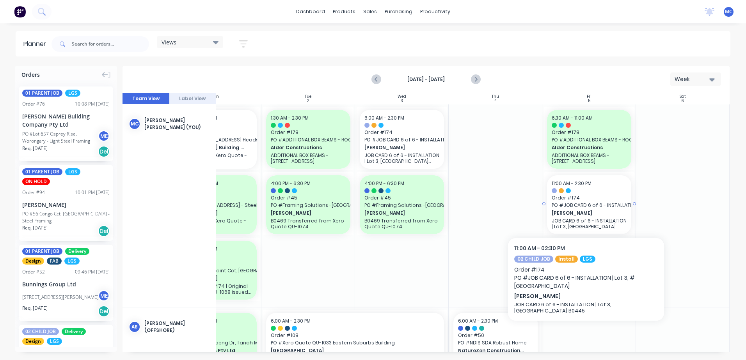  Describe the element at coordinates (401, 101) in the screenshot. I see `div: 3` at that location.